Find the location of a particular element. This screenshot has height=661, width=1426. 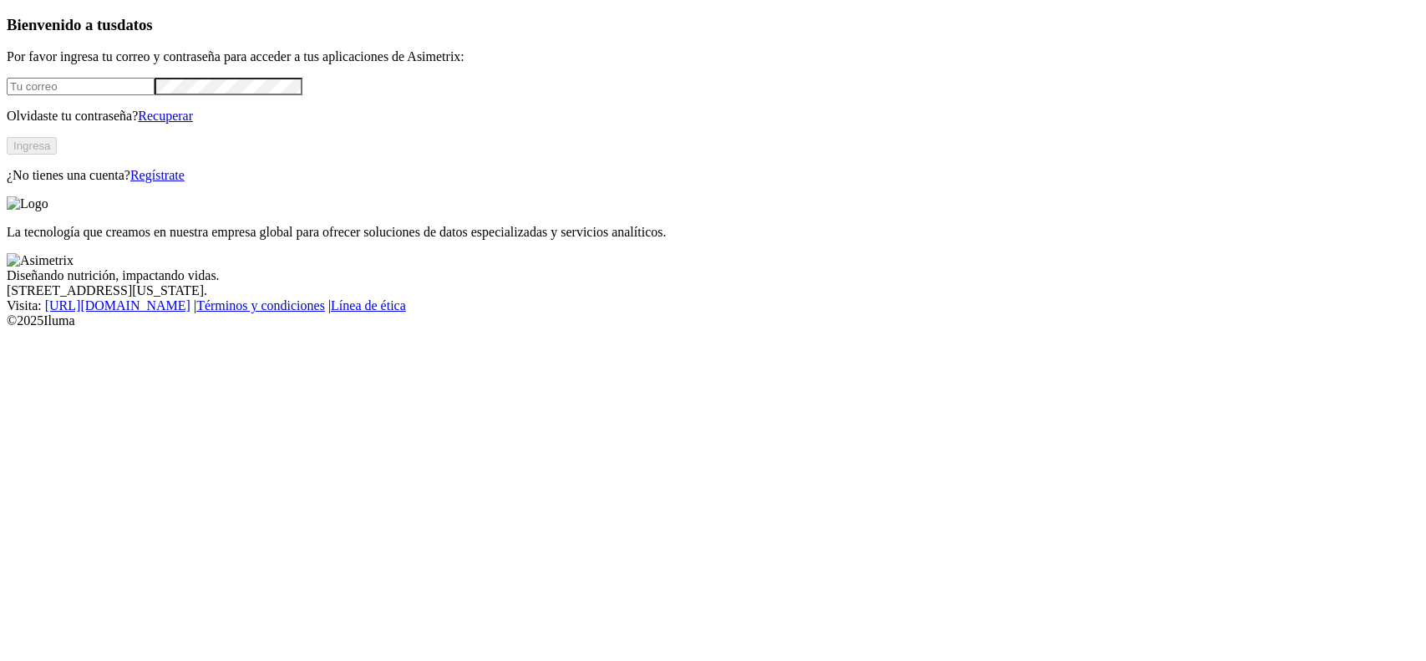

a: Recuperar is located at coordinates (165, 115).